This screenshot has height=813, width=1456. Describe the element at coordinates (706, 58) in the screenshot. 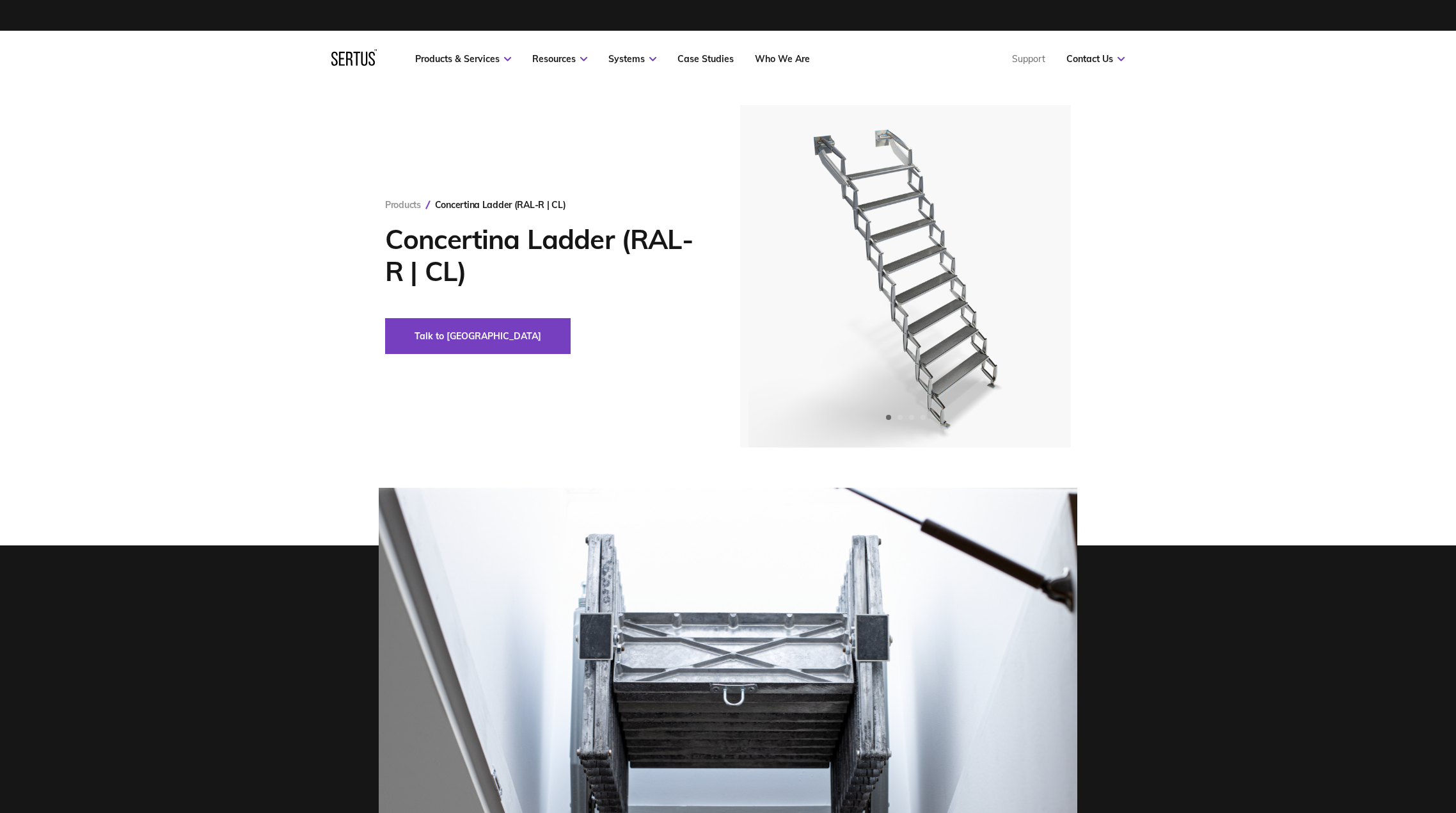

I see `a: Case Studies` at that location.